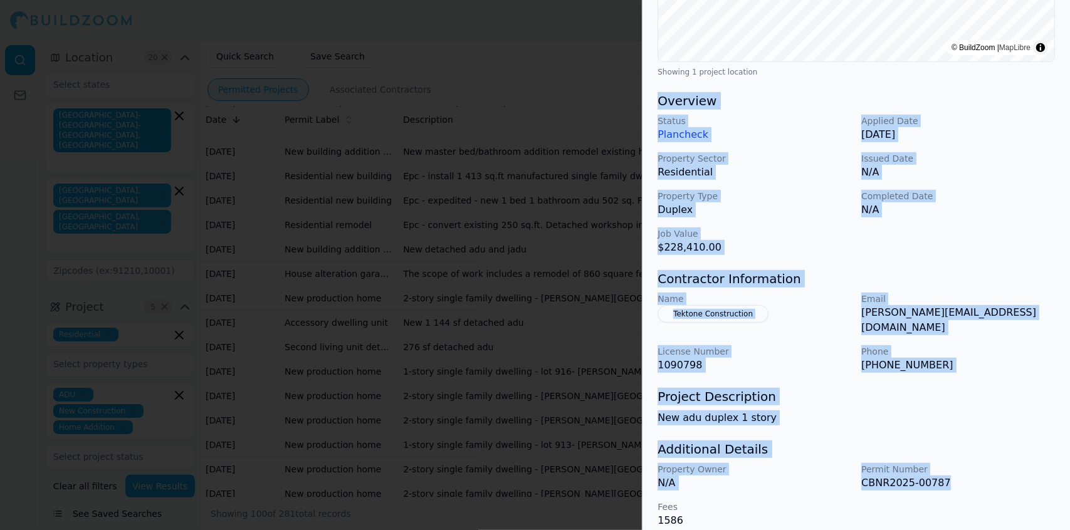 The image size is (1070, 530). What do you see at coordinates (754, 507) in the screenshot?
I see `p: Fees` at bounding box center [754, 507].